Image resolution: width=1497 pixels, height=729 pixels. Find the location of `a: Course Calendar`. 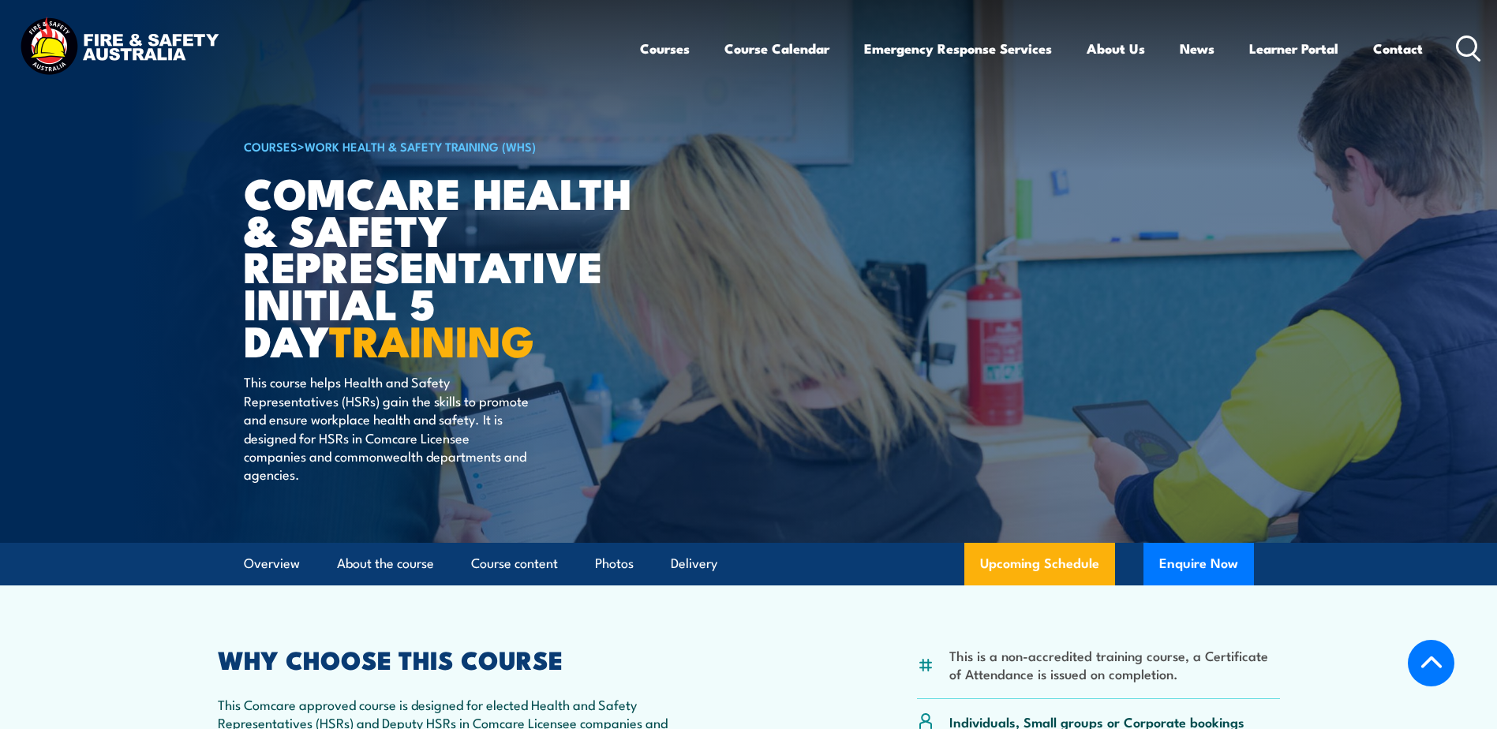

a: Course Calendar is located at coordinates (777, 48).